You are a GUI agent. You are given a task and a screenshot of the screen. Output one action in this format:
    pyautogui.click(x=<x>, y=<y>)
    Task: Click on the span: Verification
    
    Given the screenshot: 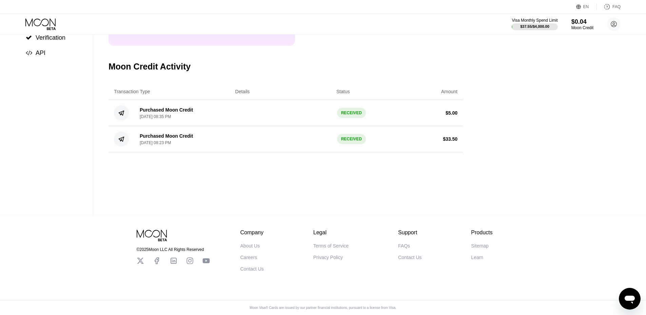 What is the action you would take?
    pyautogui.click(x=51, y=38)
    